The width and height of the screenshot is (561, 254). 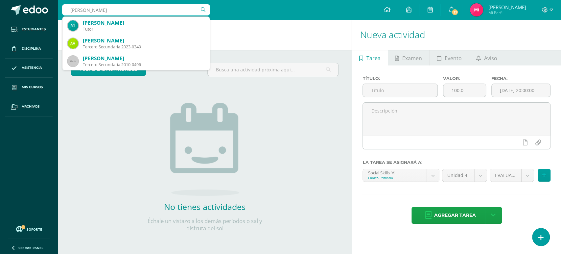 What do you see at coordinates (400, 78) in the screenshot?
I see `label: Título:` at bounding box center [400, 78].